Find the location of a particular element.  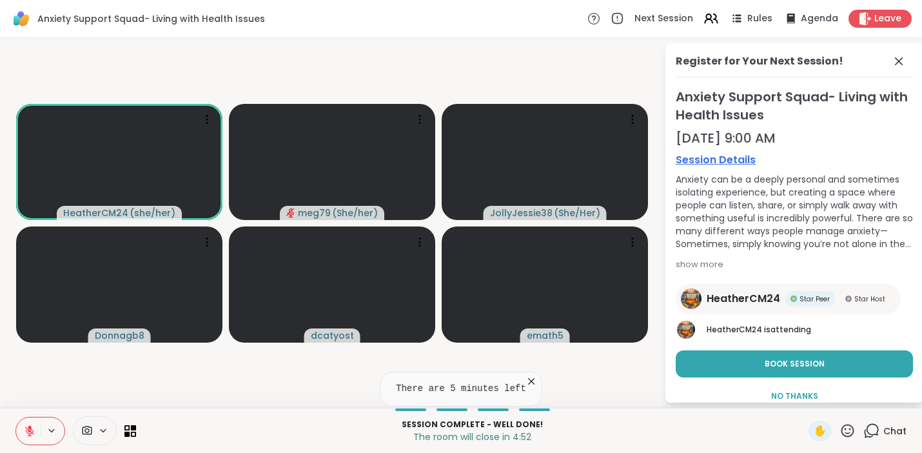

span: ( She/her ) is located at coordinates (355, 213).